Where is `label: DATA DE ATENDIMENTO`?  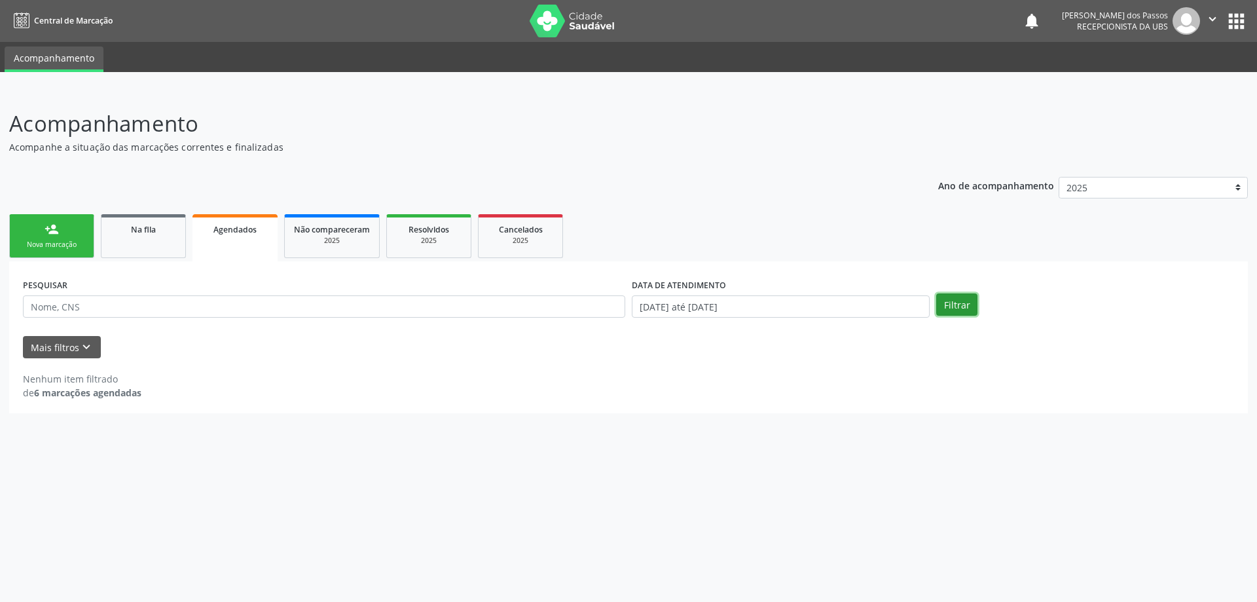
label: DATA DE ATENDIMENTO is located at coordinates (679, 285).